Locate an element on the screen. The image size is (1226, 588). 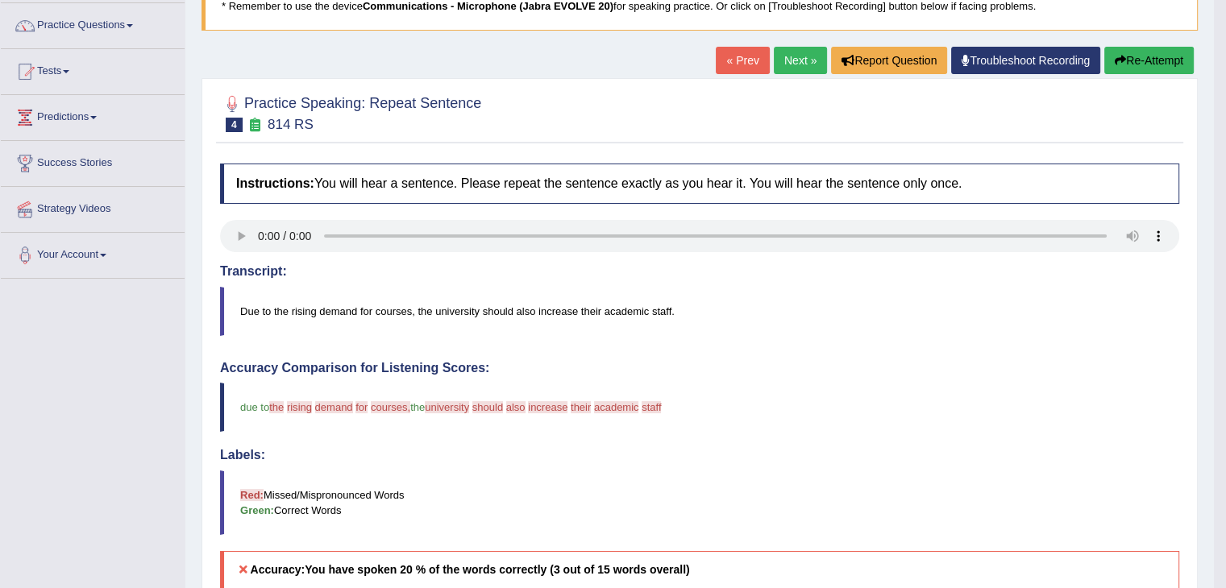
button: Re-Attempt is located at coordinates (1149, 60).